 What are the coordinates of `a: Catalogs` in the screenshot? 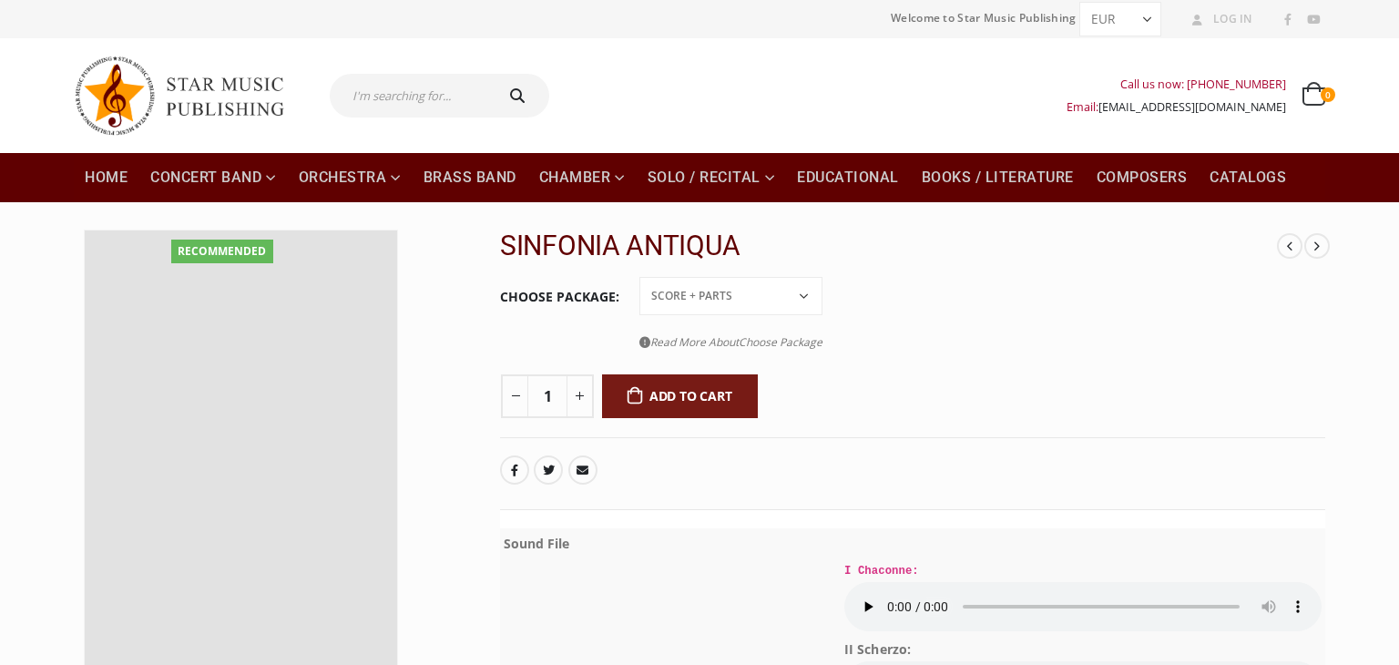 It's located at (1248, 178).